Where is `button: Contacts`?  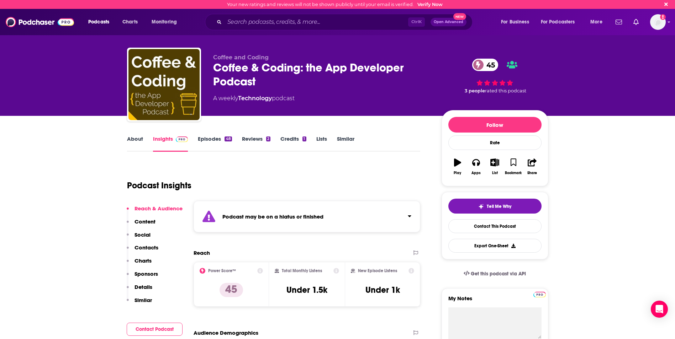 button: Contacts is located at coordinates (142, 251).